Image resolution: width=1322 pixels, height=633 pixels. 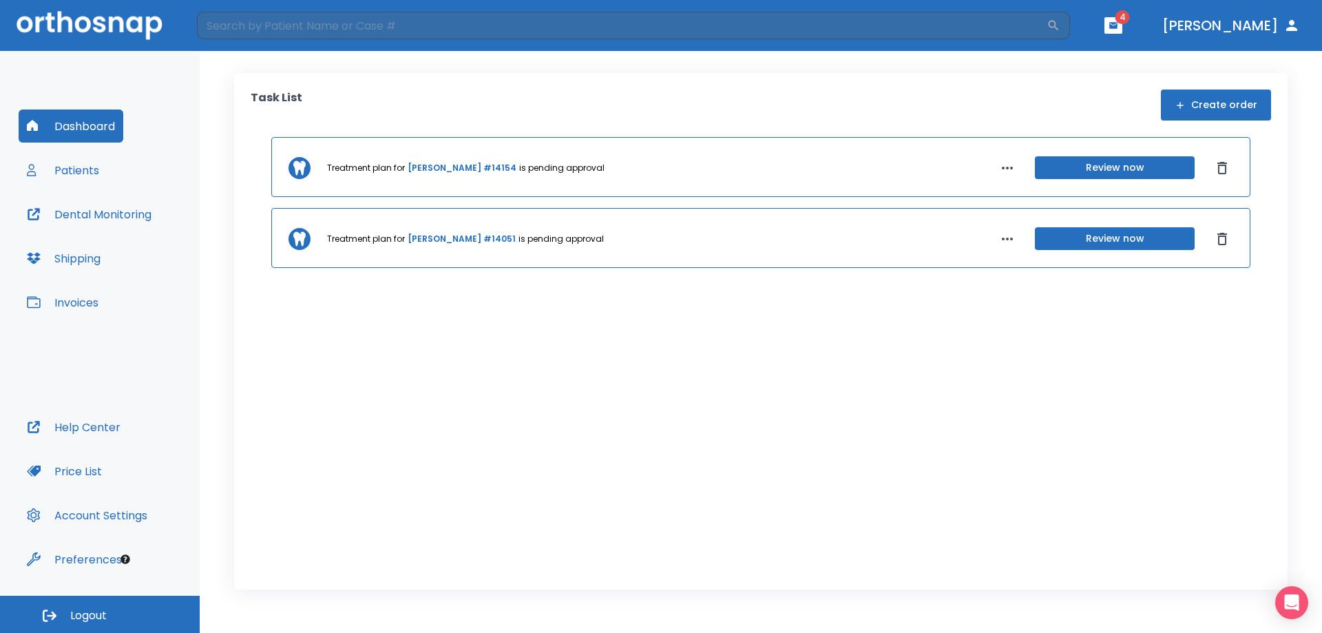 I want to click on button: Account Settings, so click(x=87, y=515).